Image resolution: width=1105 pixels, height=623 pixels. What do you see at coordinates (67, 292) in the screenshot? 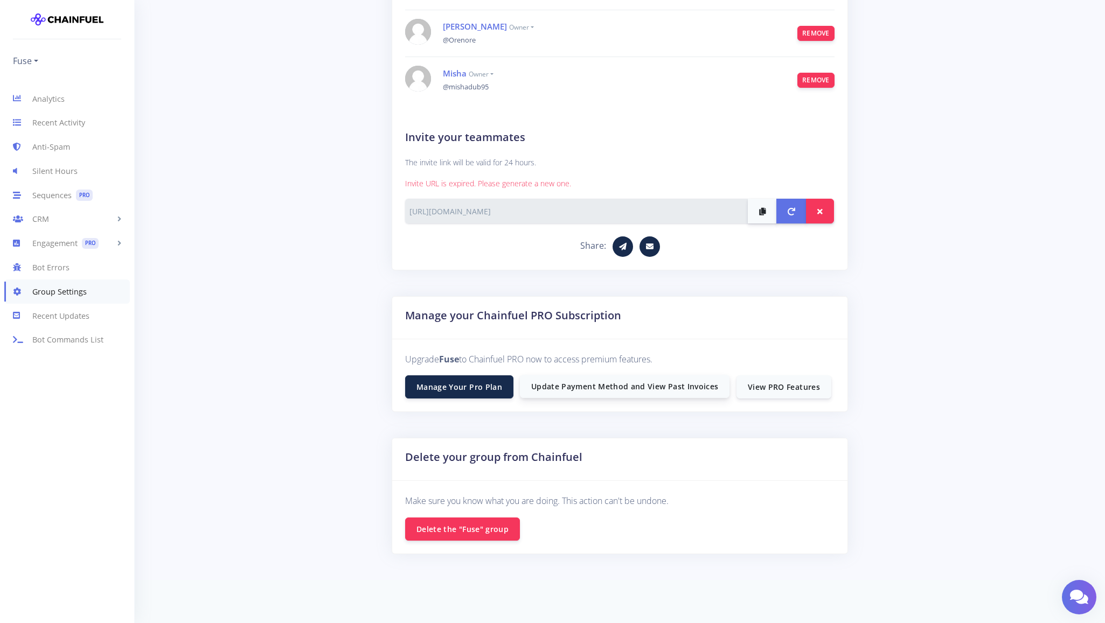
I see `a: Group Settings` at bounding box center [67, 292].